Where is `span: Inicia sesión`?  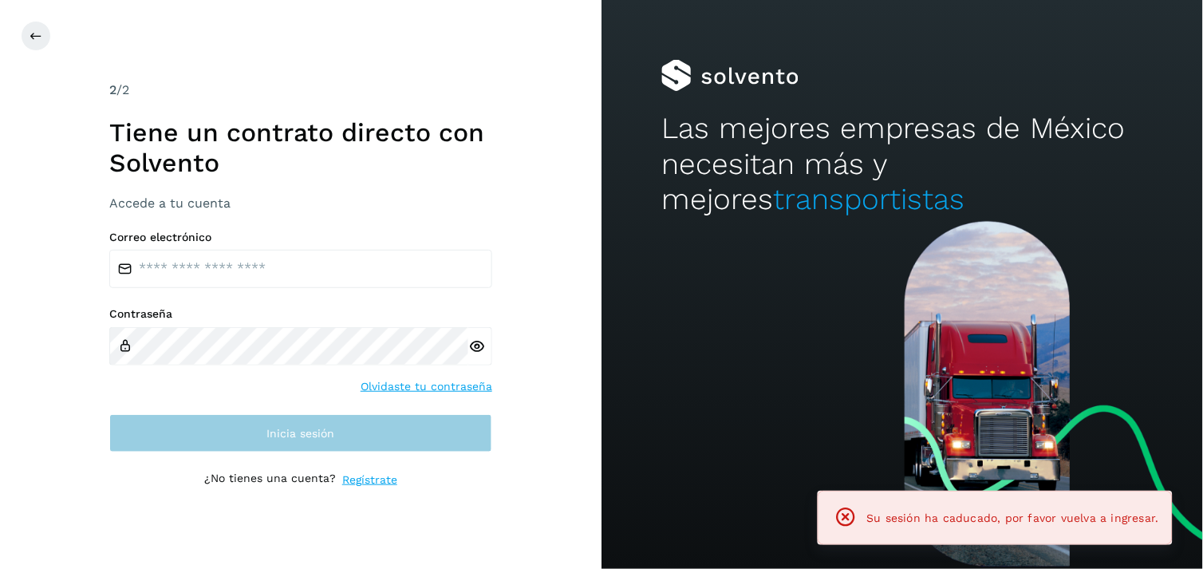 span: Inicia sesión is located at coordinates (301, 433).